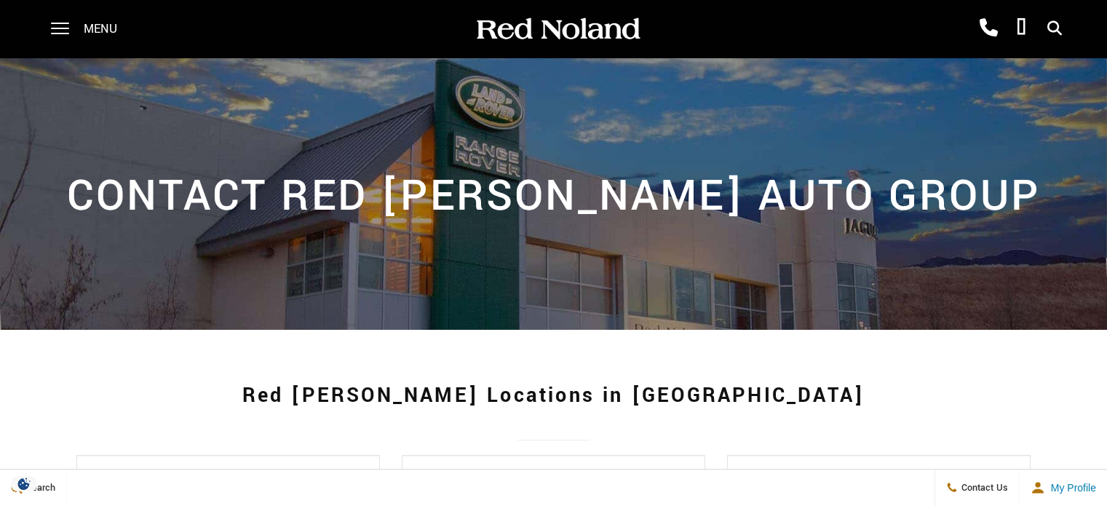  What do you see at coordinates (1071, 488) in the screenshot?
I see `span: My Profile` at bounding box center [1071, 488].